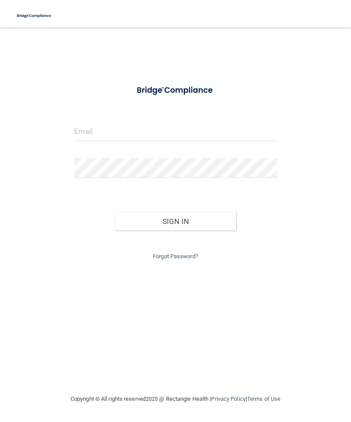 The width and height of the screenshot is (351, 422). What do you see at coordinates (175, 399) in the screenshot?
I see `div: Copyright © All rights reserved 2025 @ Rectangle Health | |` at bounding box center [175, 399].